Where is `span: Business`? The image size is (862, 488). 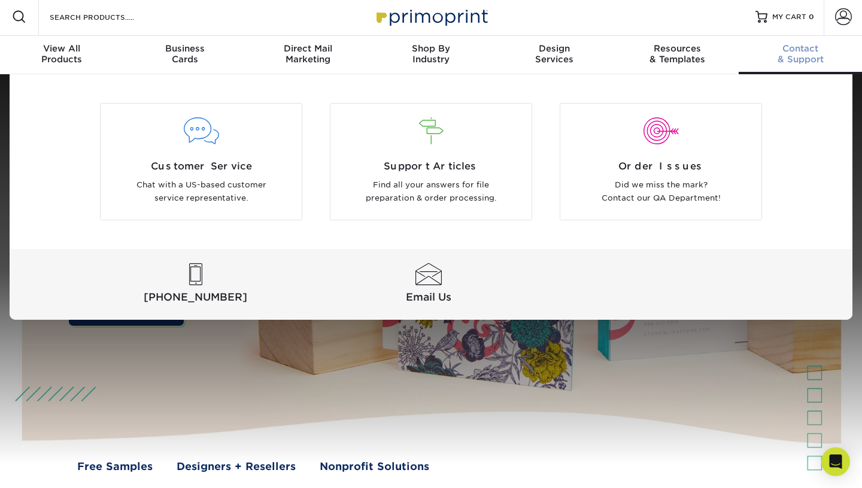
span: Business is located at coordinates (185, 49).